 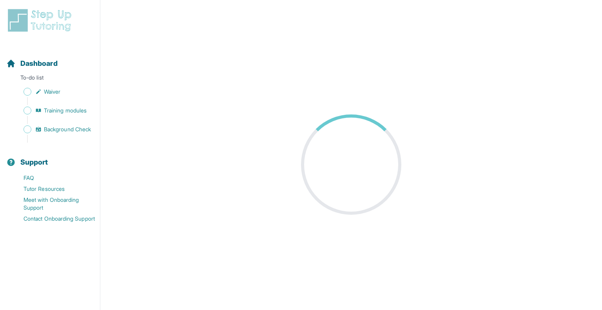 What do you see at coordinates (53, 189) in the screenshot?
I see `a: Tutor Resources` at bounding box center [53, 189].